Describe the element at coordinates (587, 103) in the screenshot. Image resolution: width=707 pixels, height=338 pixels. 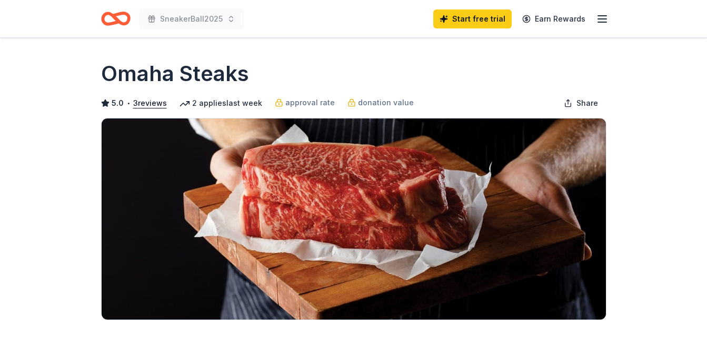
I see `span: Share` at that location.